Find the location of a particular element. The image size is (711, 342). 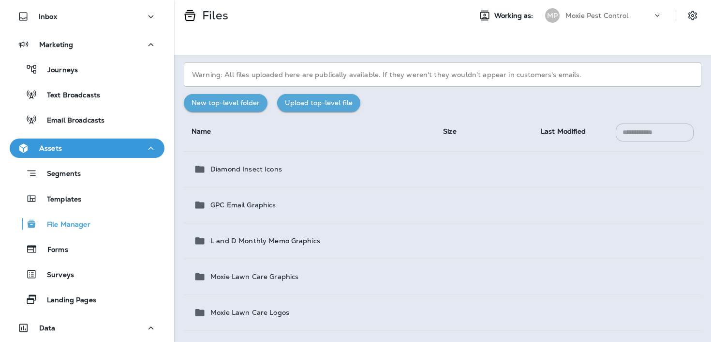

button: Landing Pages is located at coordinates (87, 299).